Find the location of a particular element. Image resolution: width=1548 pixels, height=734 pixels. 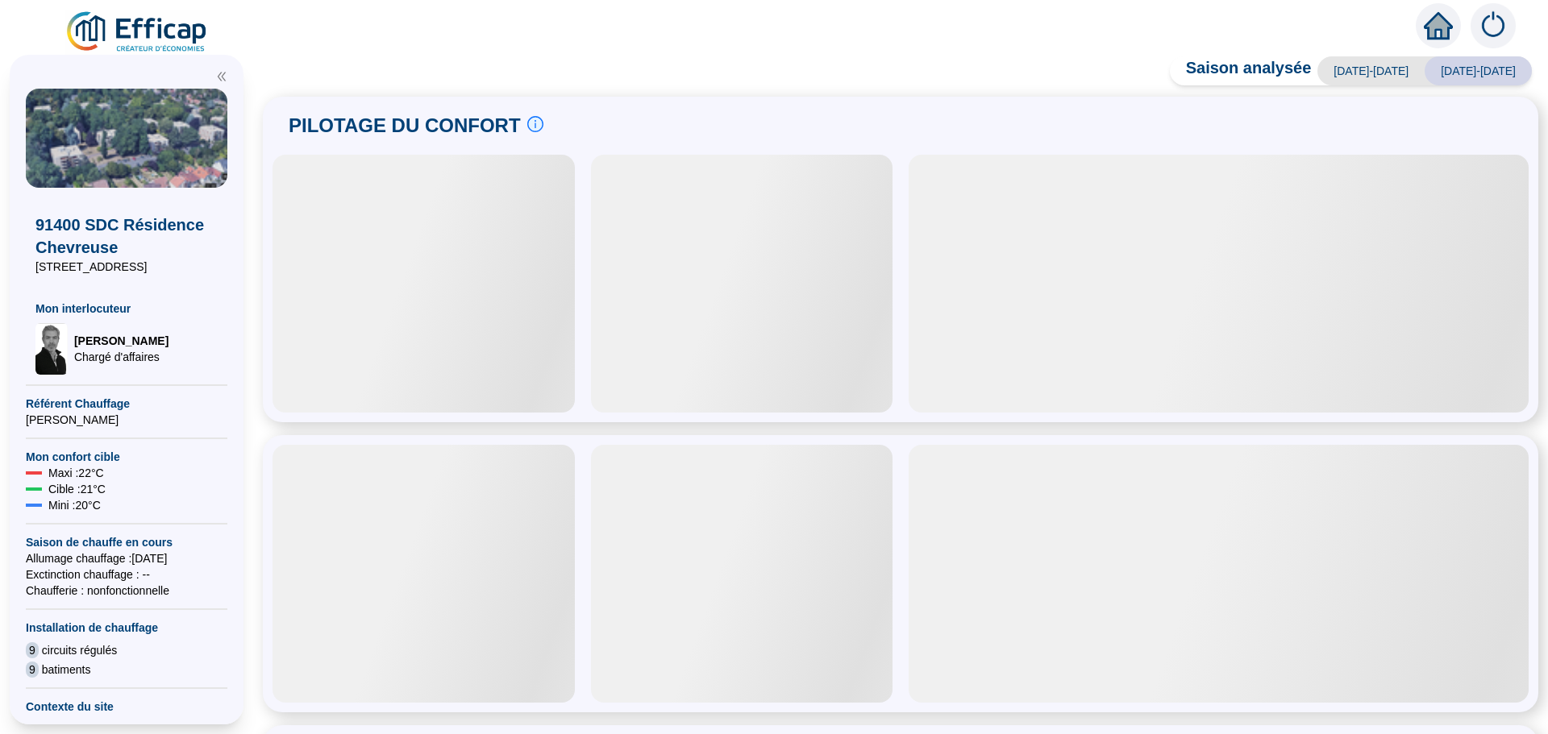

img: alerts is located at coordinates (1493, 26).